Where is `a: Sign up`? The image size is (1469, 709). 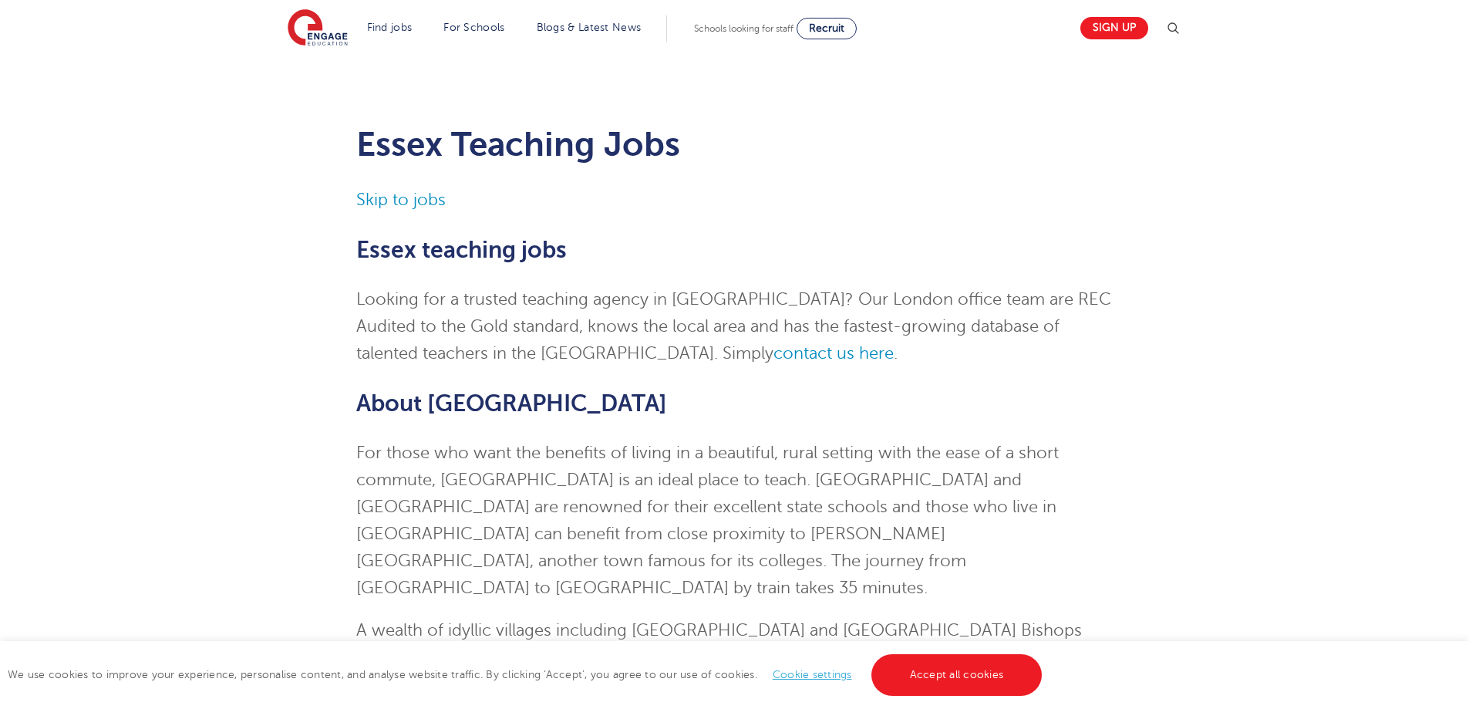
a: Sign up is located at coordinates (1114, 28).